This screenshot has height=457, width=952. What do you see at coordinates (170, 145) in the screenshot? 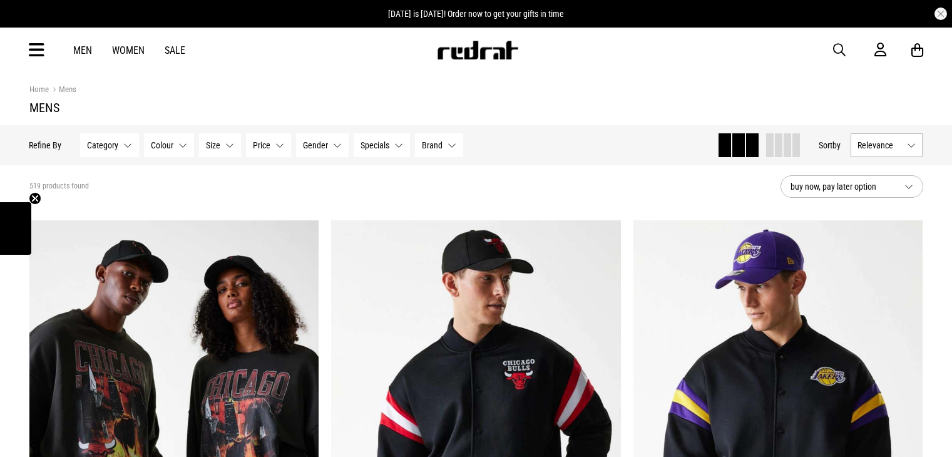
I see `button: Colour` at bounding box center [170, 145].